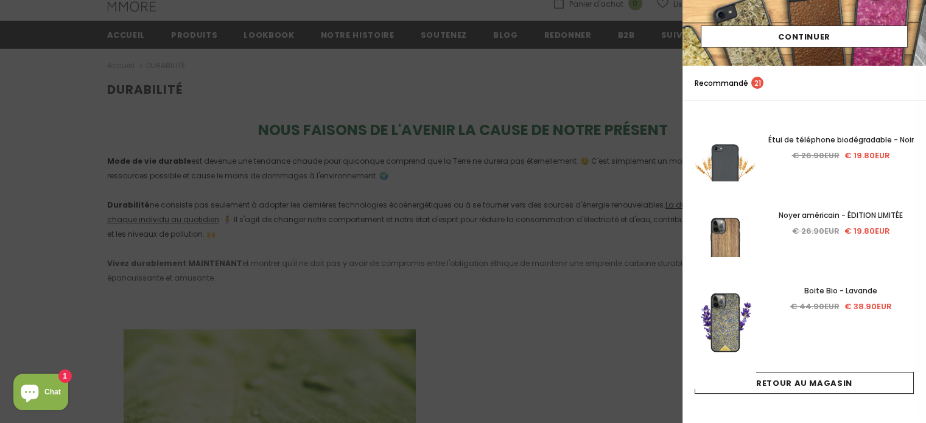  What do you see at coordinates (815, 306) in the screenshot?
I see `span: € 44.90EUR` at bounding box center [815, 306].